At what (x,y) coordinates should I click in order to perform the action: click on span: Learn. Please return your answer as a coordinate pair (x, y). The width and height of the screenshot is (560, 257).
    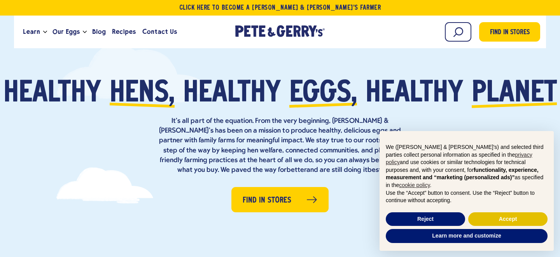
    Looking at the image, I should click on (32, 32).